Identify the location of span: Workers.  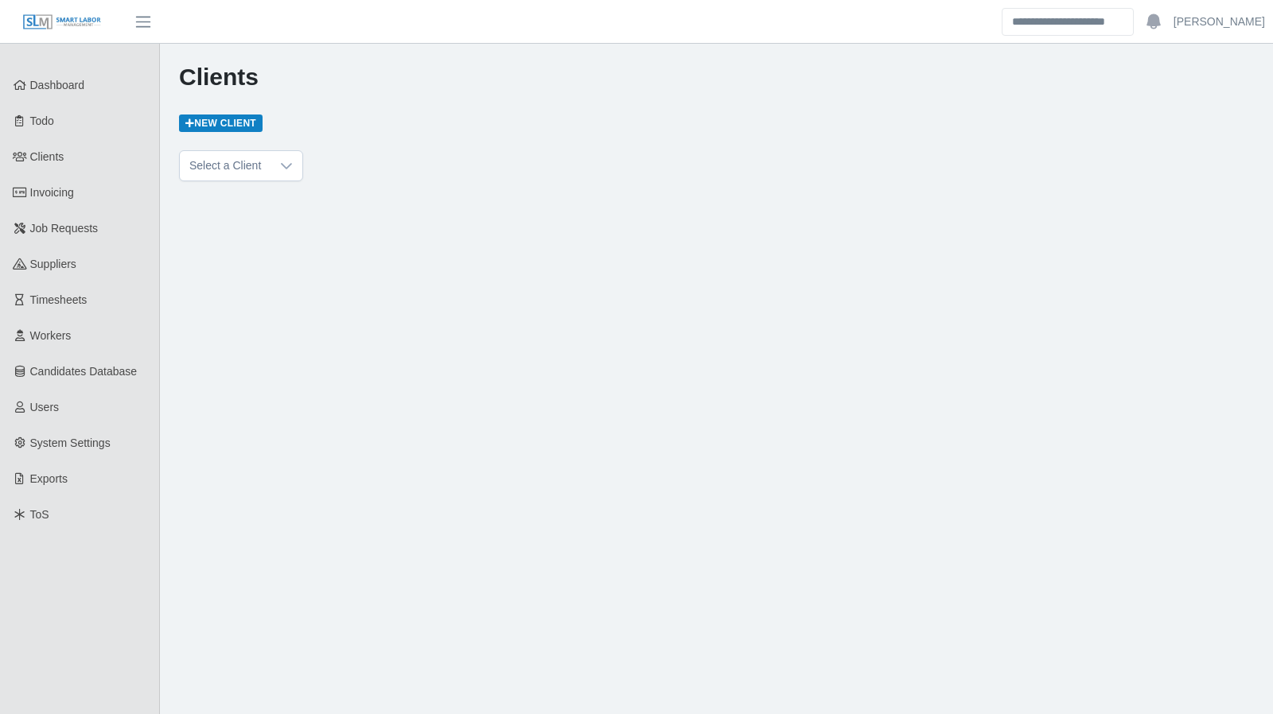
(51, 336).